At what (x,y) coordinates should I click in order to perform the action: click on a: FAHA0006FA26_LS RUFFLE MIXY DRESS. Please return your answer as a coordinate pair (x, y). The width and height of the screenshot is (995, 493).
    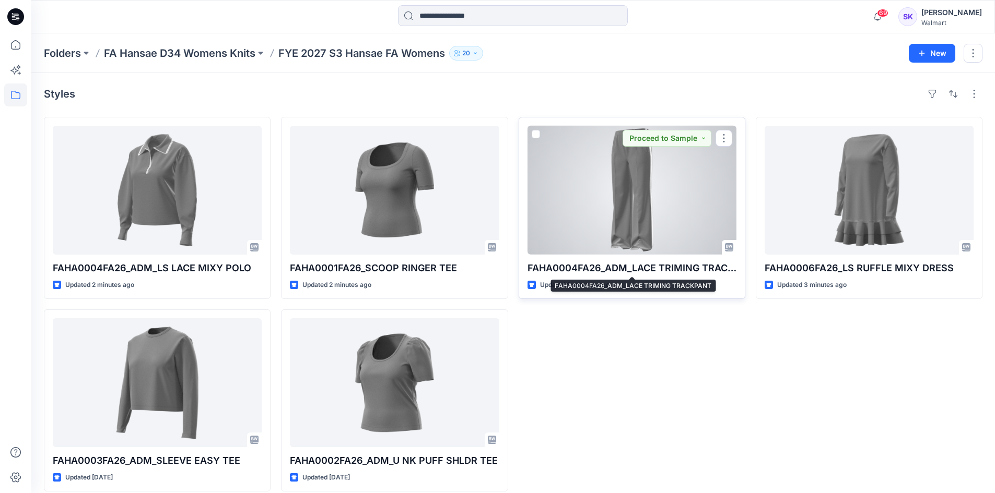
    Looking at the image, I should click on (869, 190).